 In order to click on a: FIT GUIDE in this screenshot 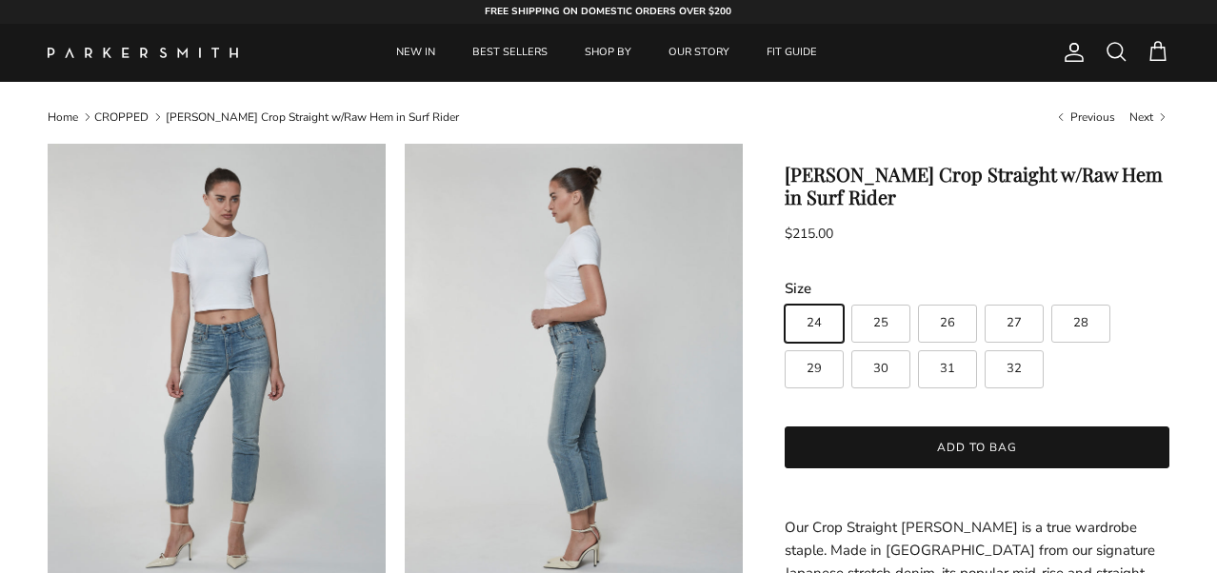, I will do `click(791, 52)`.